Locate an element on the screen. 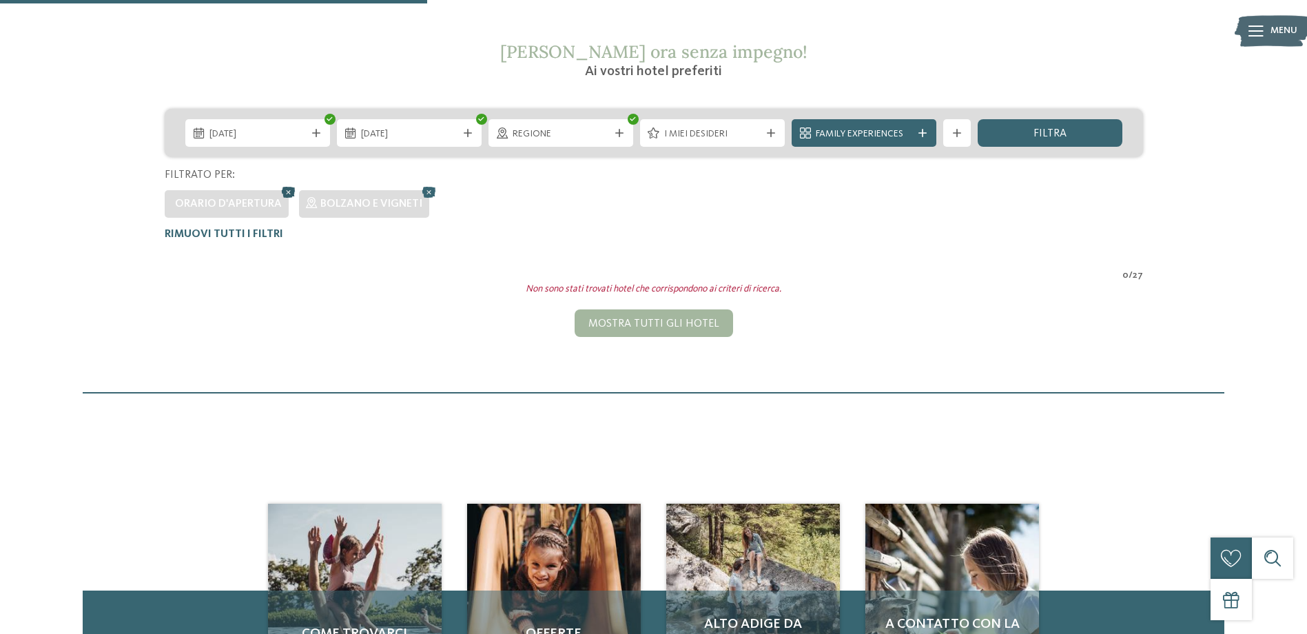 The height and width of the screenshot is (634, 1307). span: Ai vostri hotel preferiti is located at coordinates (653, 72).